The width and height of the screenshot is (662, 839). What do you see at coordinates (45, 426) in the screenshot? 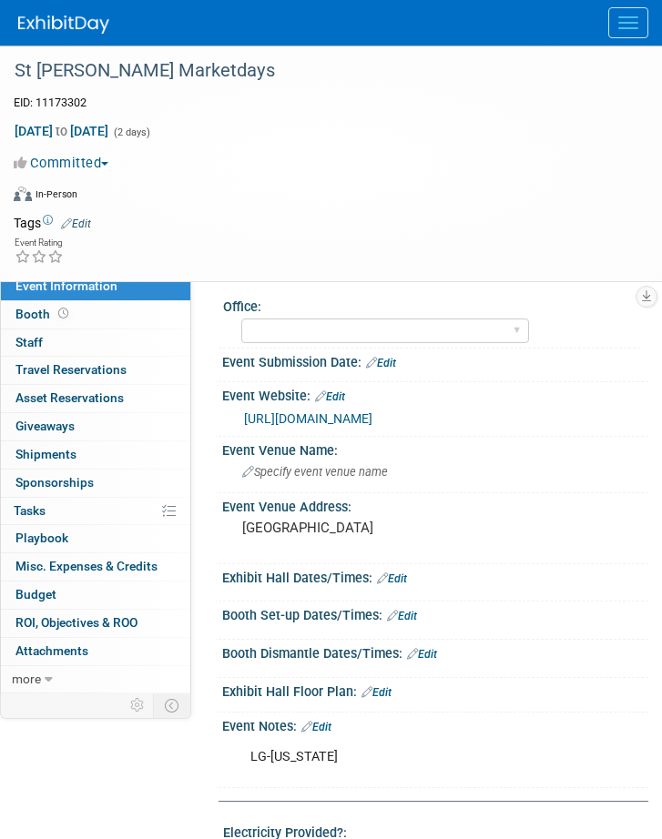
I see `span: Giveaways` at bounding box center [45, 426].